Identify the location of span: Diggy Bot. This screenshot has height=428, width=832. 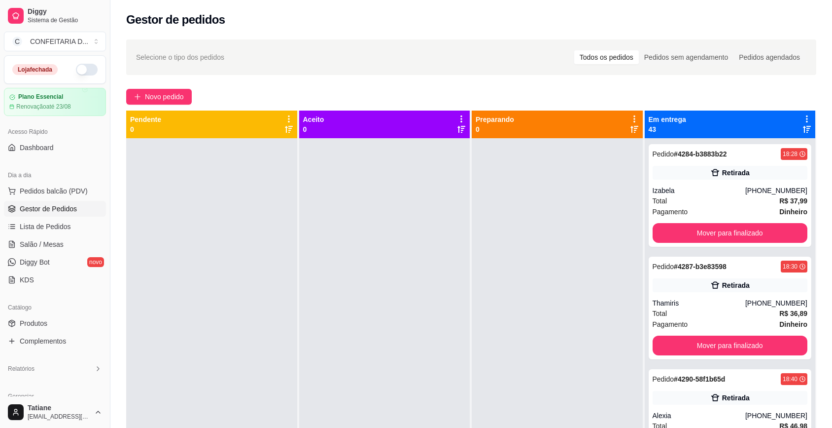
(35, 262).